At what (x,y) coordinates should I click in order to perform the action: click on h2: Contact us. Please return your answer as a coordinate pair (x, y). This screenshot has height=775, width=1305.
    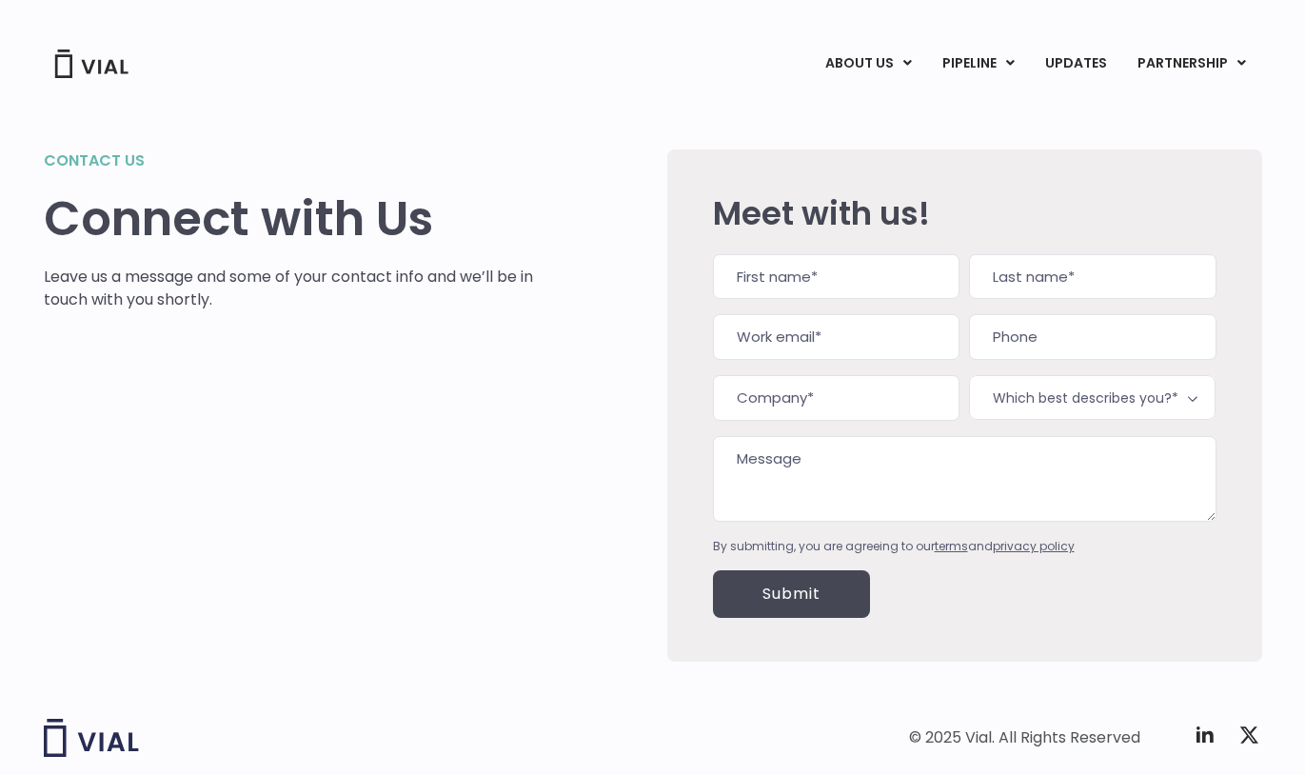
    Looking at the image, I should click on (288, 161).